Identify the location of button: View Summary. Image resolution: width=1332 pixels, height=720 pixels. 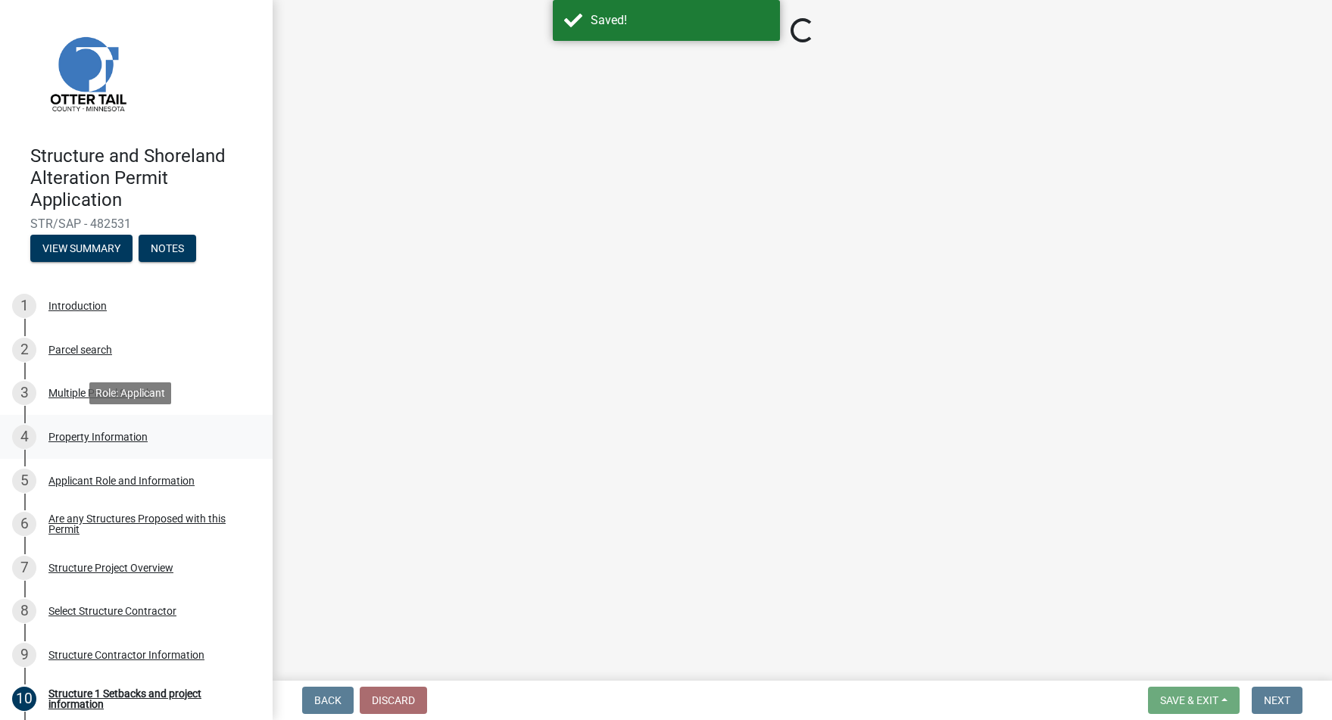
(81, 248).